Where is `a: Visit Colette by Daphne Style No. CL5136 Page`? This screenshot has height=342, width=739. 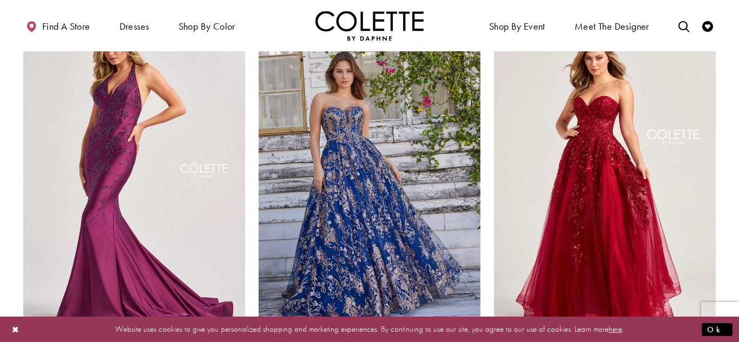
a: Visit Colette by Daphne Style No. CL5136 Page is located at coordinates (604, 172).